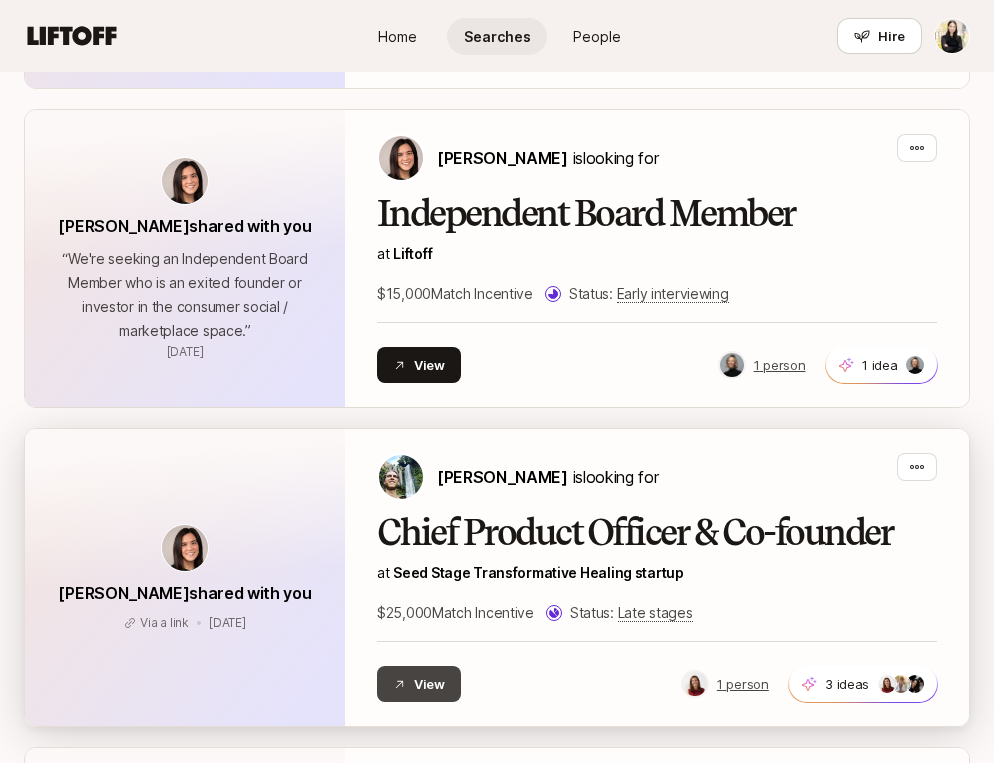 This screenshot has width=994, height=763. Describe the element at coordinates (397, 36) in the screenshot. I see `span: Home` at that location.